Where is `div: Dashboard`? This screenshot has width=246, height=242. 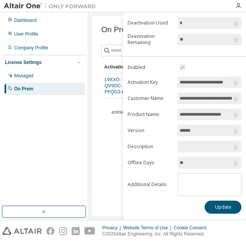
div: Dashboard is located at coordinates (25, 20).